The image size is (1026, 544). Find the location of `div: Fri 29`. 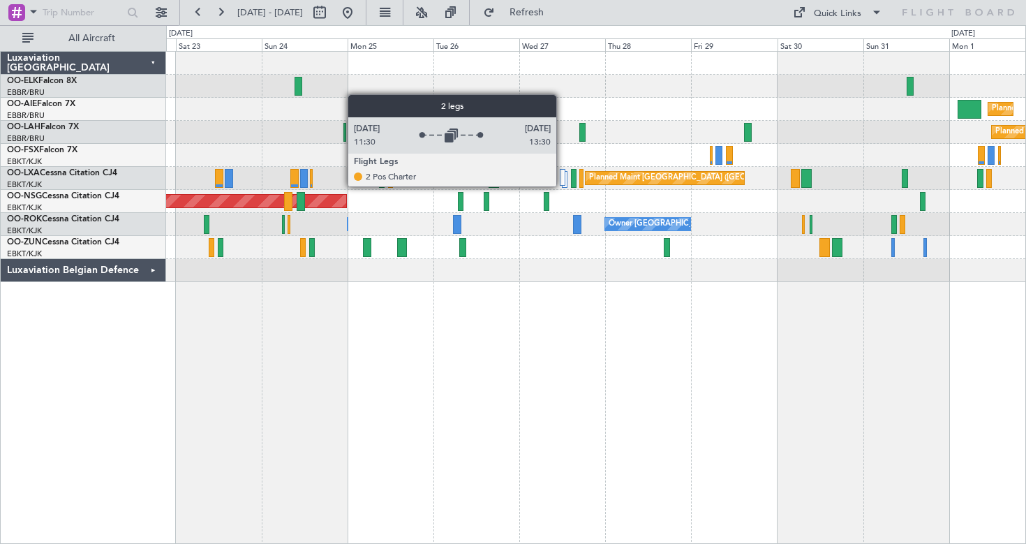

div: Fri 29 is located at coordinates (733, 45).